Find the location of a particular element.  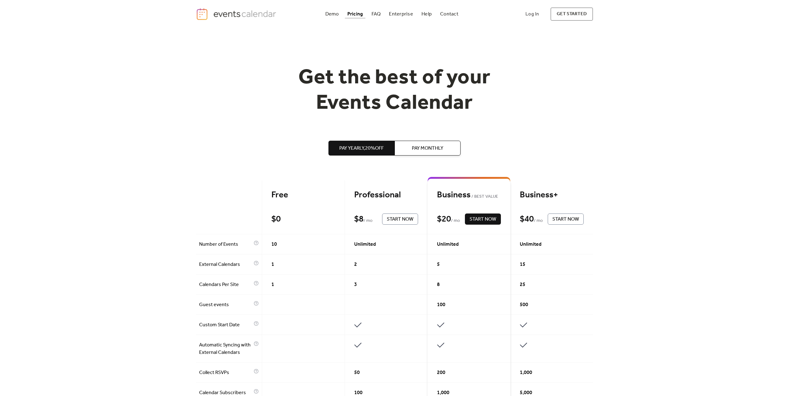

span: 10 is located at coordinates (274, 245).